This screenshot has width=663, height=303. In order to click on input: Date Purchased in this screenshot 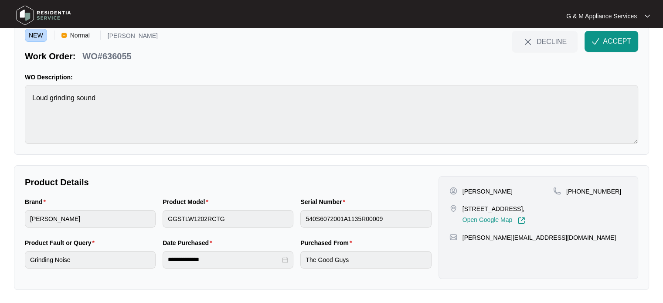, I will do `click(224, 259)`.